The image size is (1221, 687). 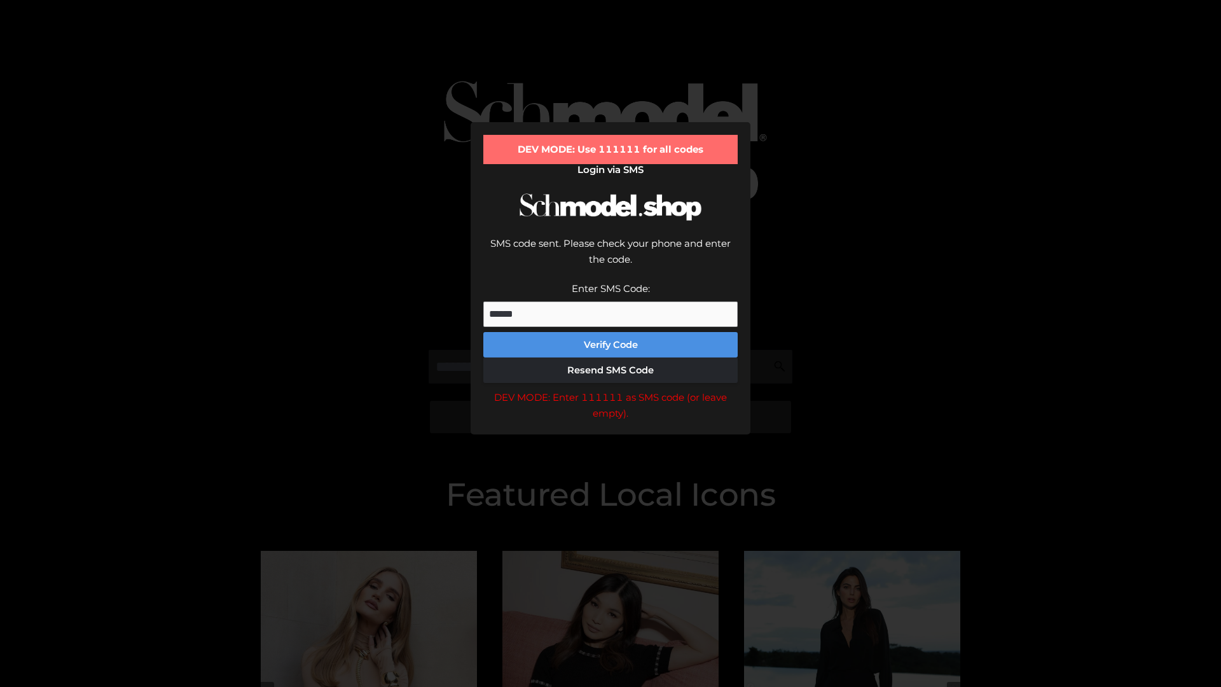 I want to click on div: DEV MODE: Use 111111 for all codes, so click(x=610, y=149).